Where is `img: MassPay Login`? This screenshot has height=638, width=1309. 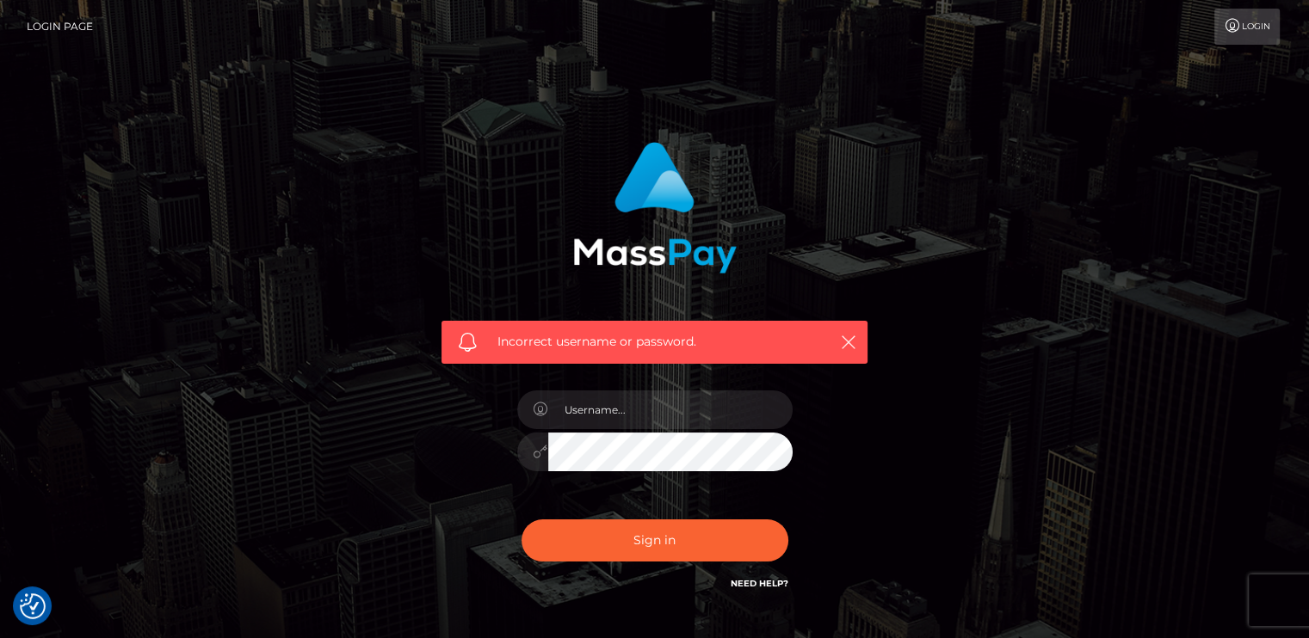 img: MassPay Login is located at coordinates (655, 207).